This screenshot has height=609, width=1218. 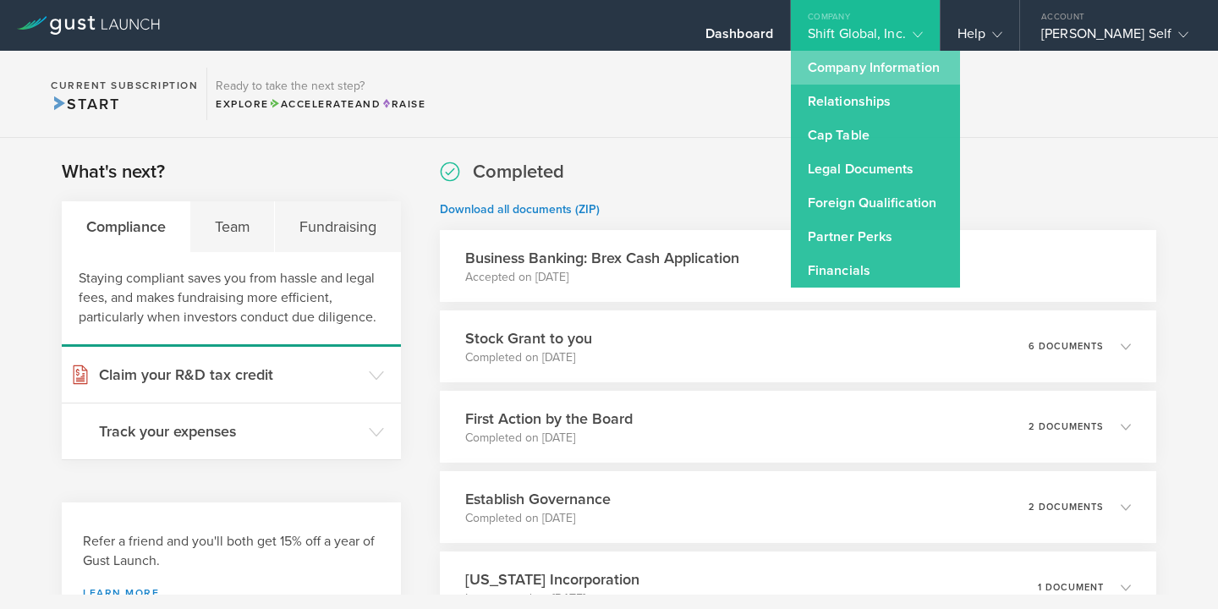 I want to click on span: Raise, so click(x=403, y=104).